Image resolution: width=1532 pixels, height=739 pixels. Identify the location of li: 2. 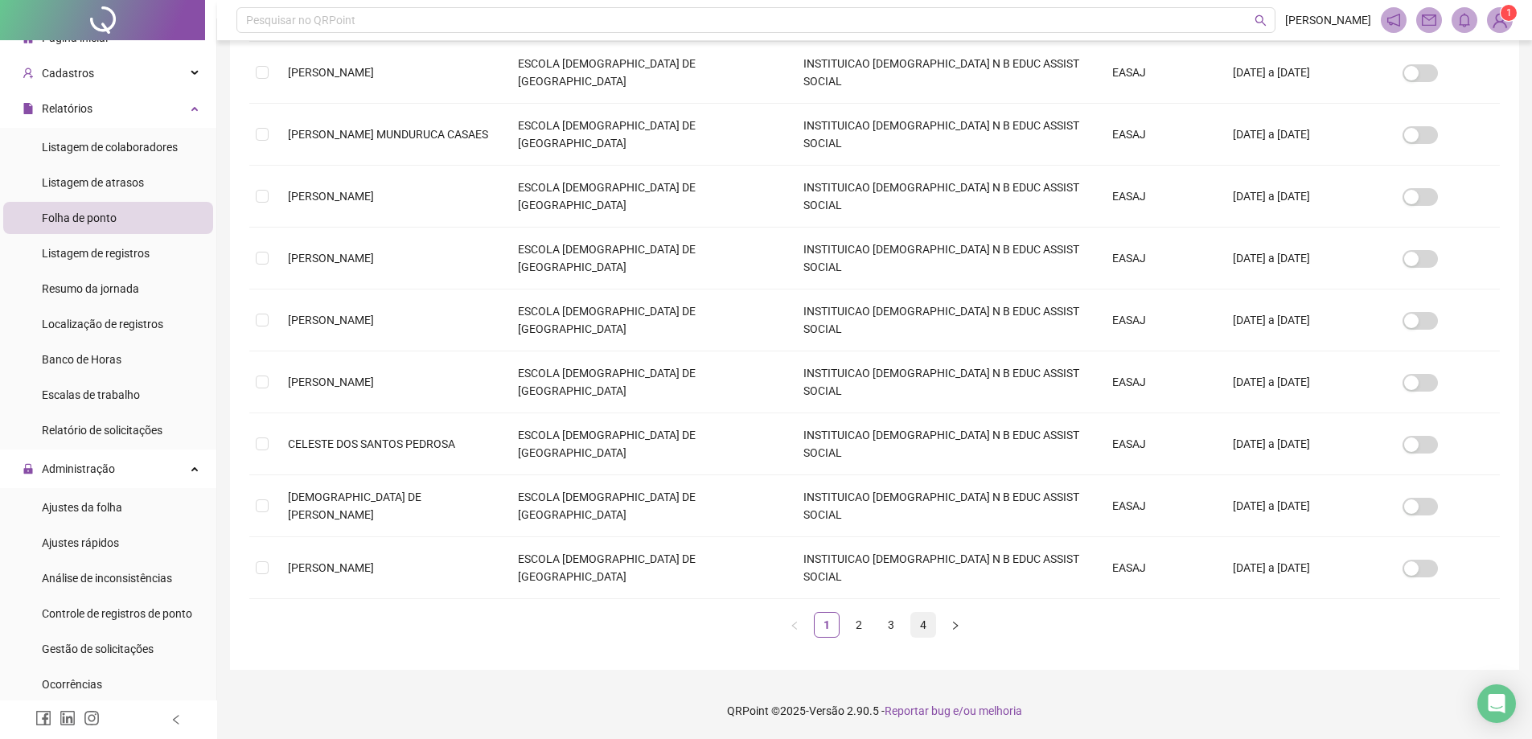
(859, 625).